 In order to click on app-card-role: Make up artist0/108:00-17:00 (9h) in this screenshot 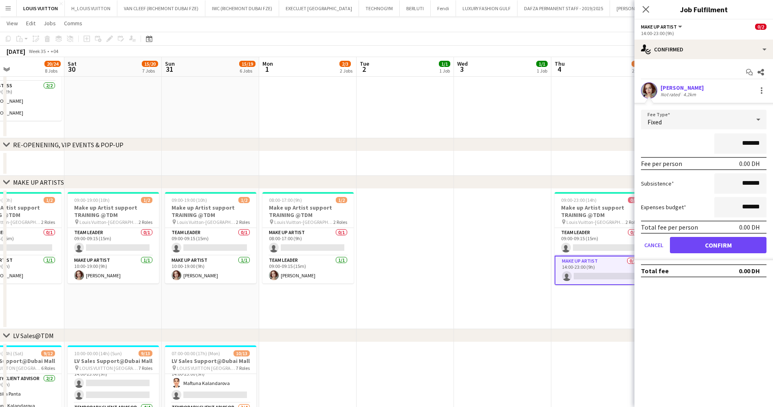, I will do `click(308, 242)`.